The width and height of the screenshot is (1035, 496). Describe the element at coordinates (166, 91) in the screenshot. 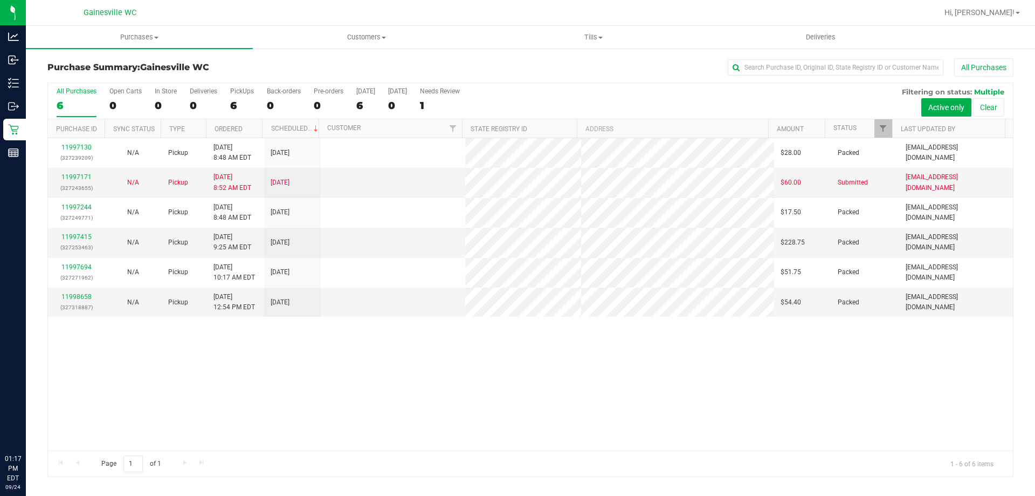

I see `div: In Store` at that location.